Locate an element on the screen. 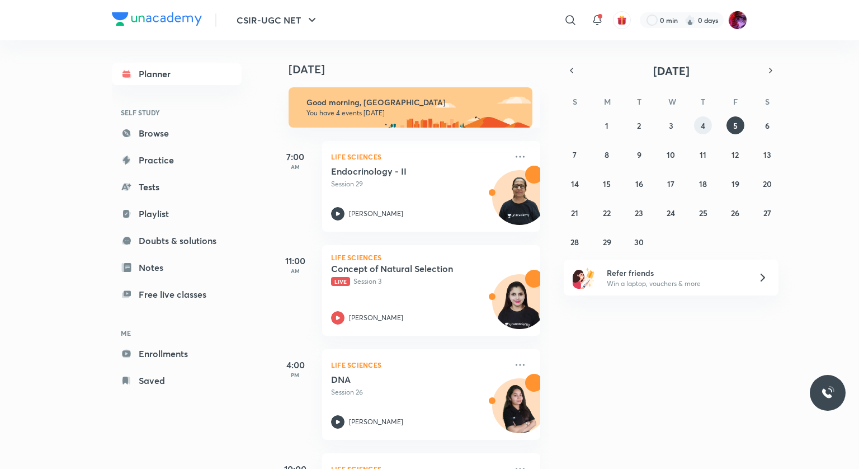  abbr: Saturday is located at coordinates (767, 101).